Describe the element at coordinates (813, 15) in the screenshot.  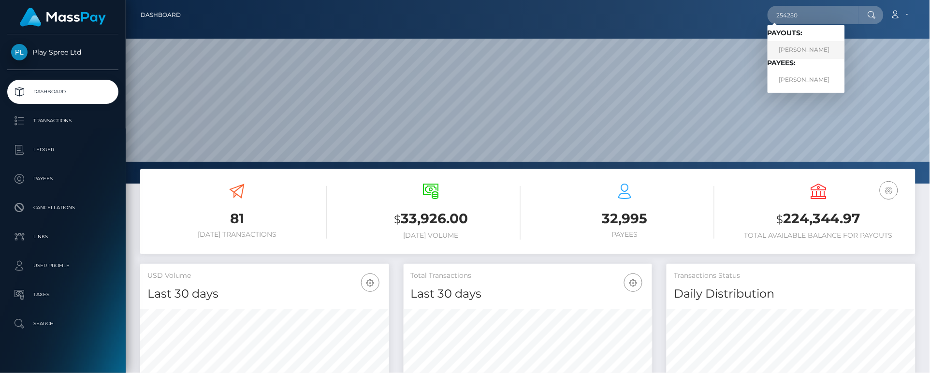
I see `input: Search...` at that location.